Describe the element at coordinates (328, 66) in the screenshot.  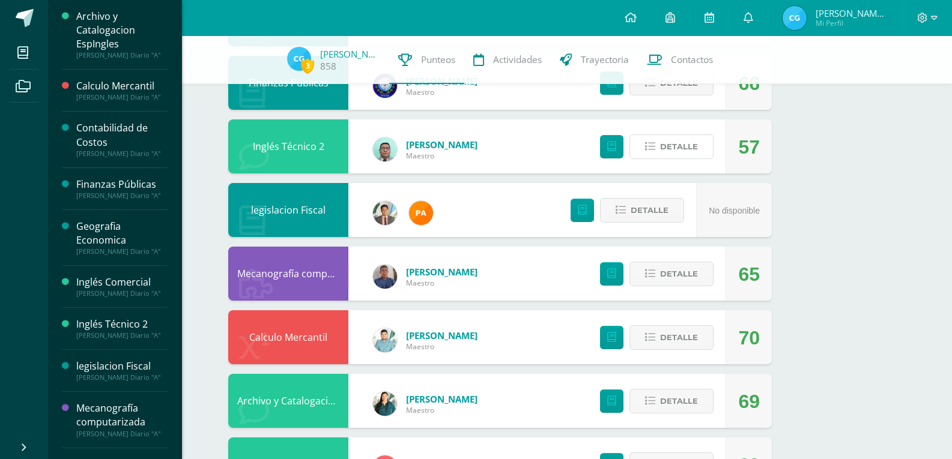
I see `a: 858` at that location.